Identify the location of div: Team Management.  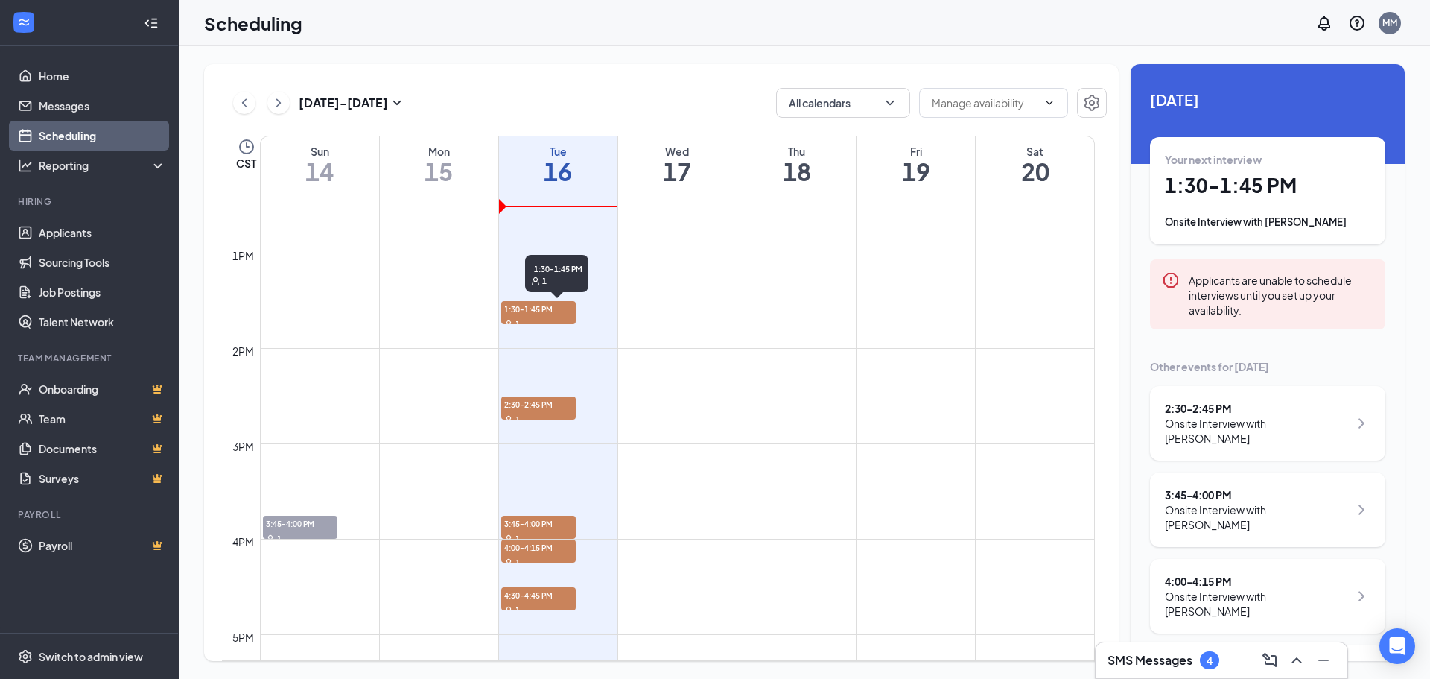
(90, 358).